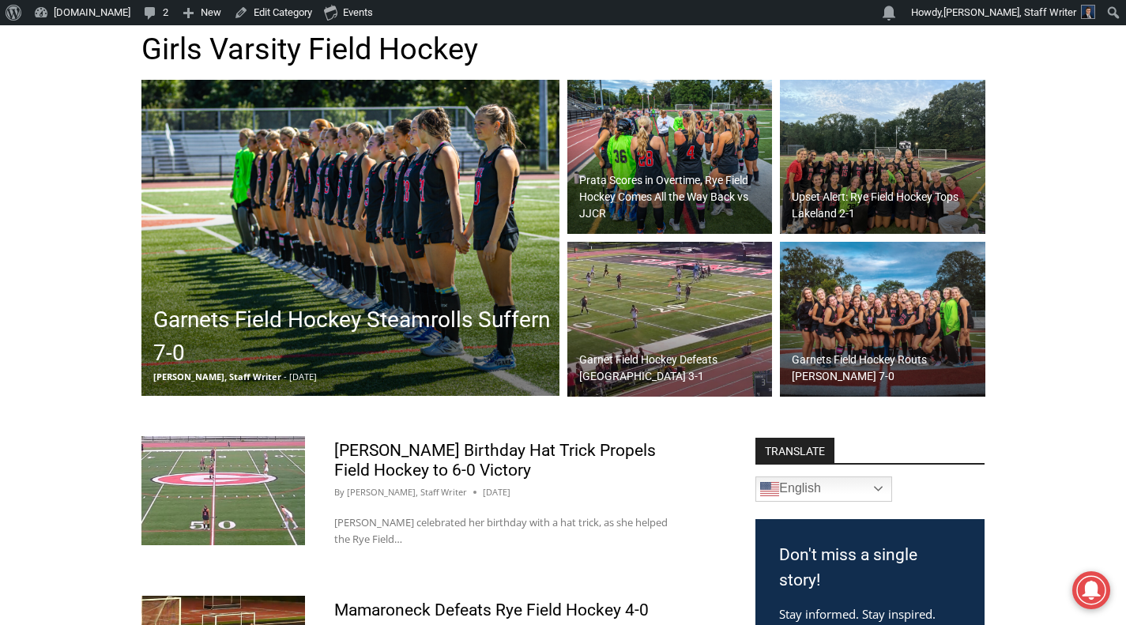 Image resolution: width=1126 pixels, height=625 pixels. Describe the element at coordinates (563, 50) in the screenshot. I see `h1: Girls Varsity Field Hockey` at that location.